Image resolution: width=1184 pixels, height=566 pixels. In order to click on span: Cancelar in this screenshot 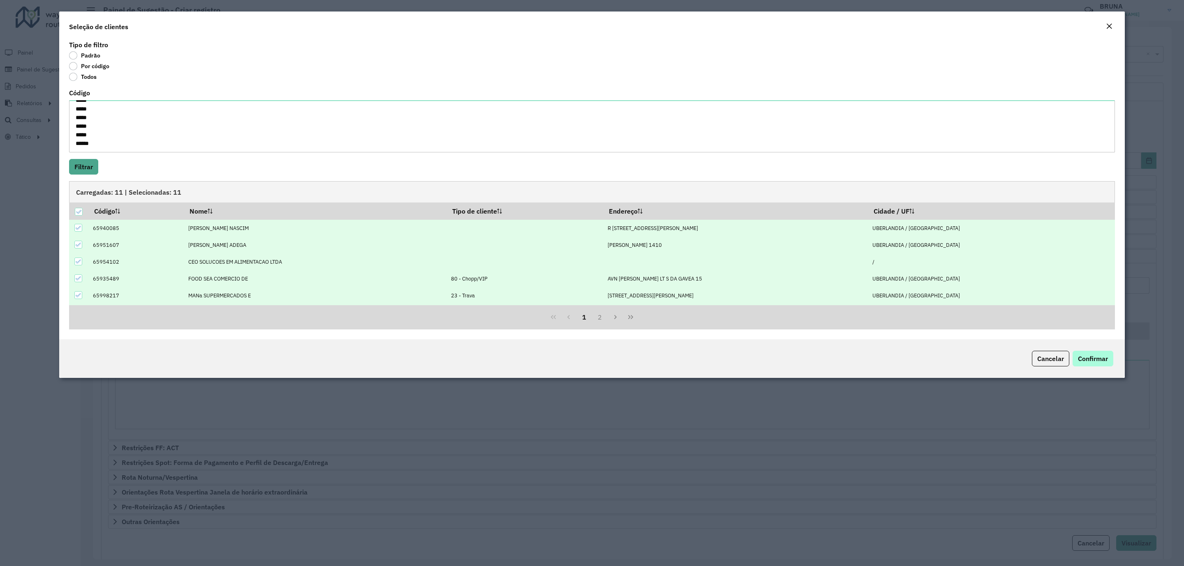, I will do `click(1050, 359)`.